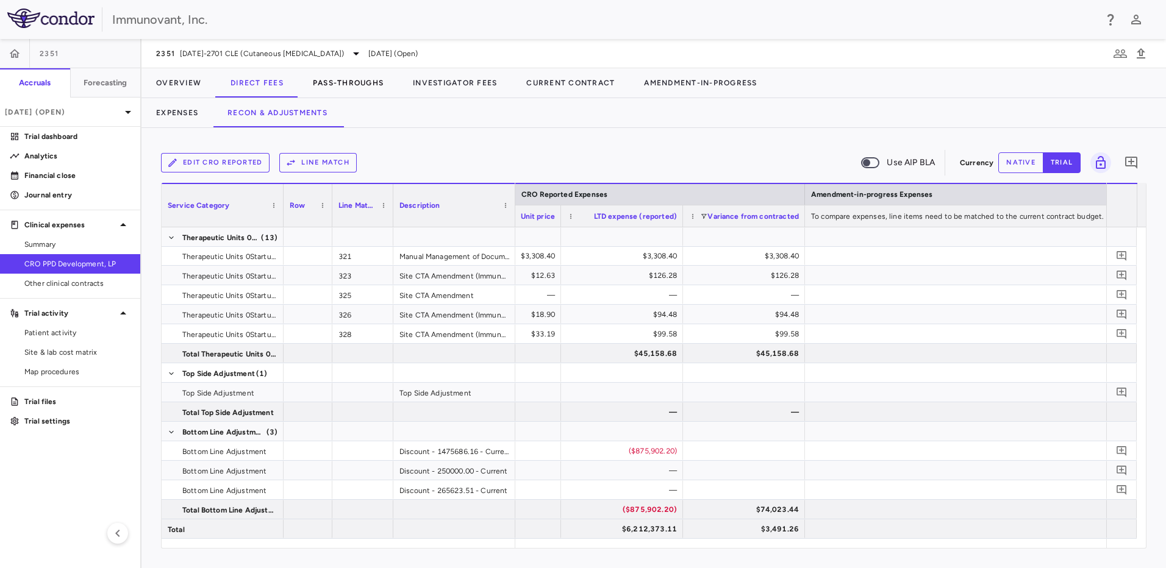 This screenshot has width=1166, height=568. What do you see at coordinates (77, 176) in the screenshot?
I see `p: Financial close` at bounding box center [77, 176].